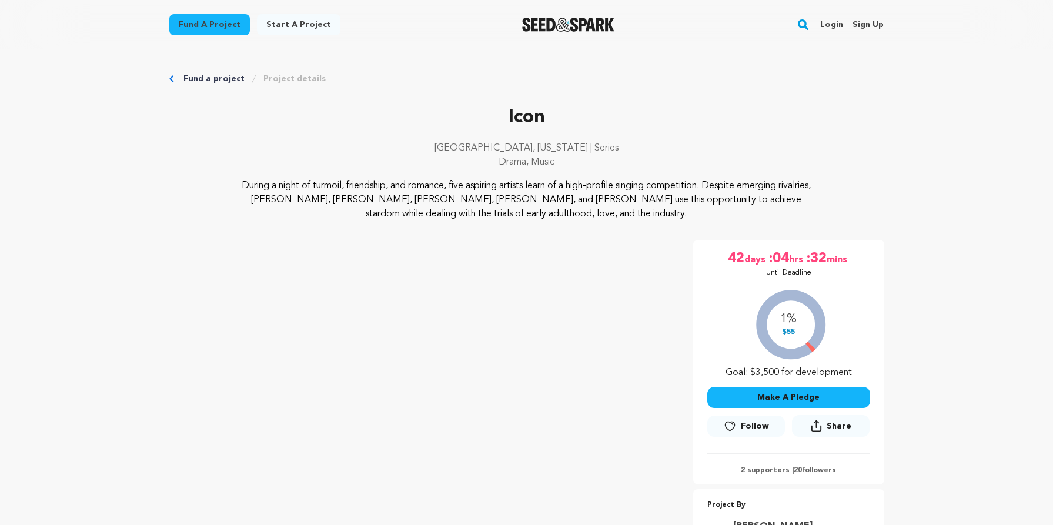 Image resolution: width=1053 pixels, height=525 pixels. Describe the element at coordinates (816, 259) in the screenshot. I see `span: :32` at that location.